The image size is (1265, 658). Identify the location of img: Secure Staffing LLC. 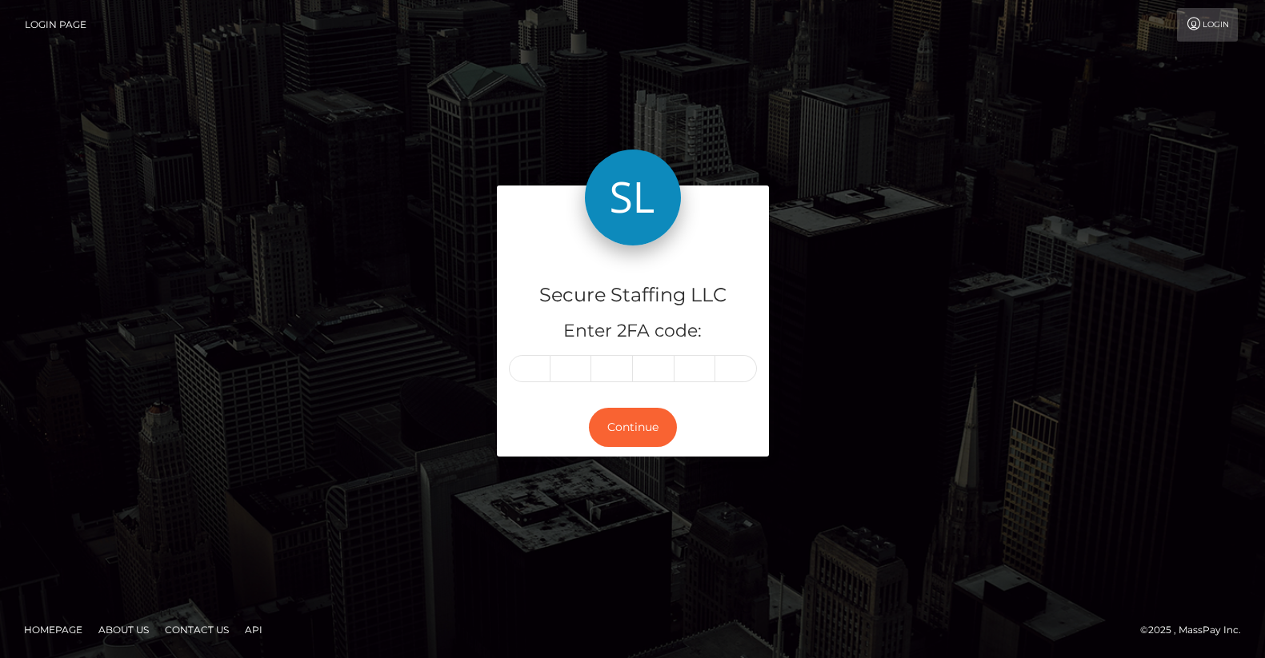
(633, 198).